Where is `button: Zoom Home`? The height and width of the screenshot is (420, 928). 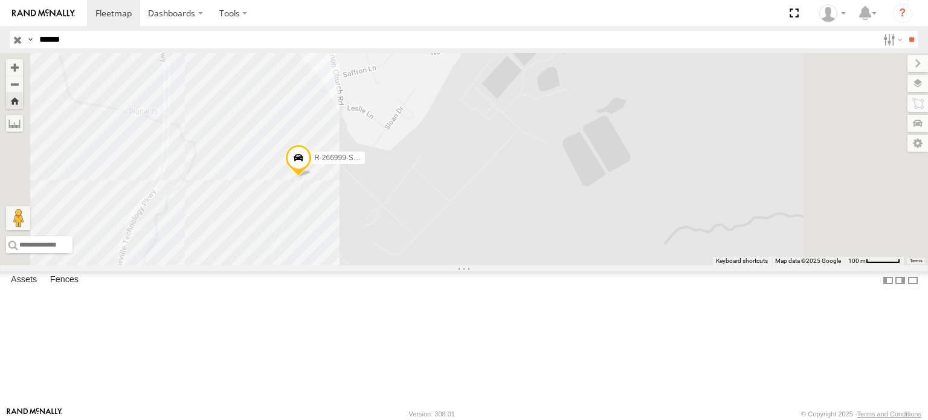 button: Zoom Home is located at coordinates (15, 100).